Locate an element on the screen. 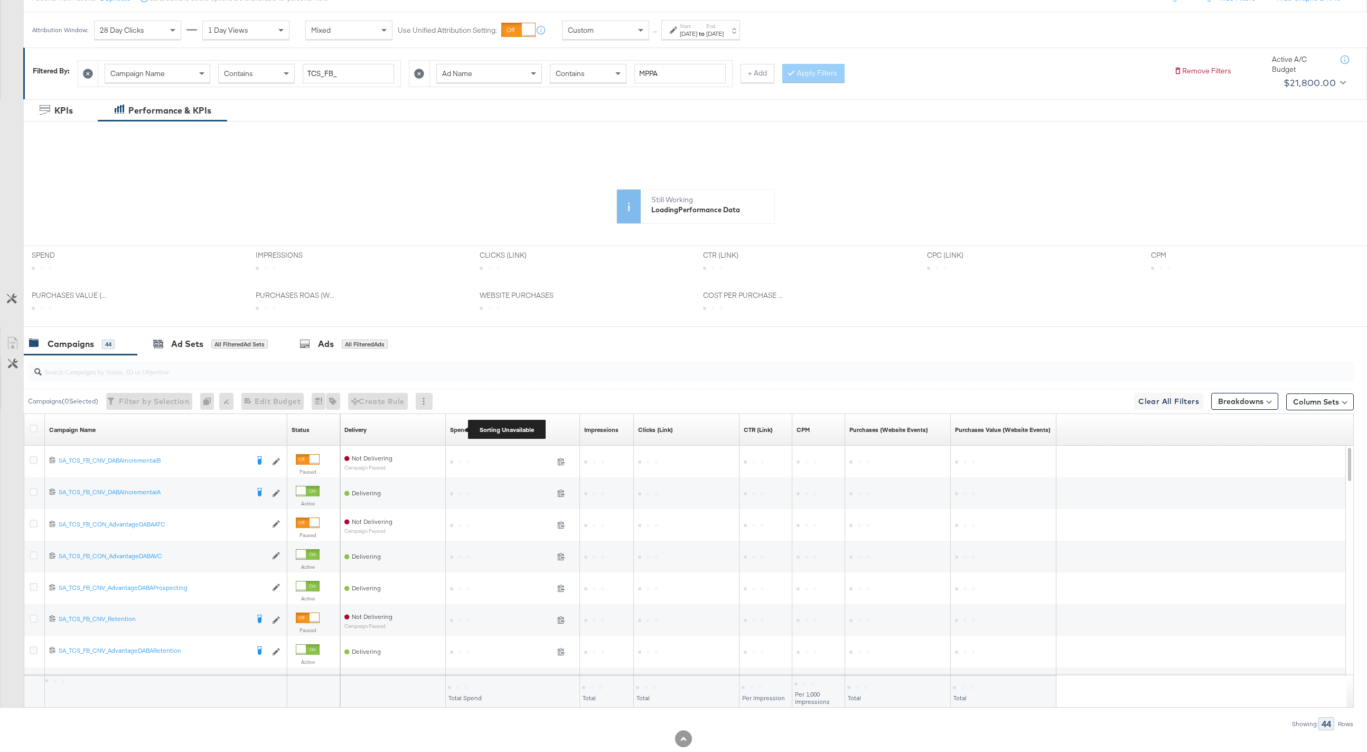 The height and width of the screenshot is (752, 1367). div: Rows is located at coordinates (1345, 724).